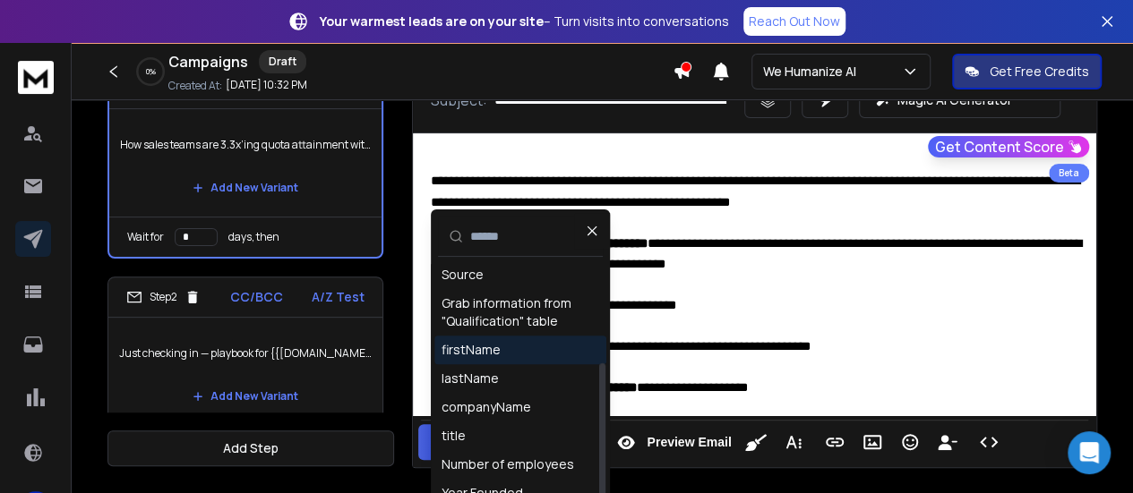 The height and width of the screenshot is (493, 1133). Describe the element at coordinates (251, 449) in the screenshot. I see `button: Add Step` at that location.